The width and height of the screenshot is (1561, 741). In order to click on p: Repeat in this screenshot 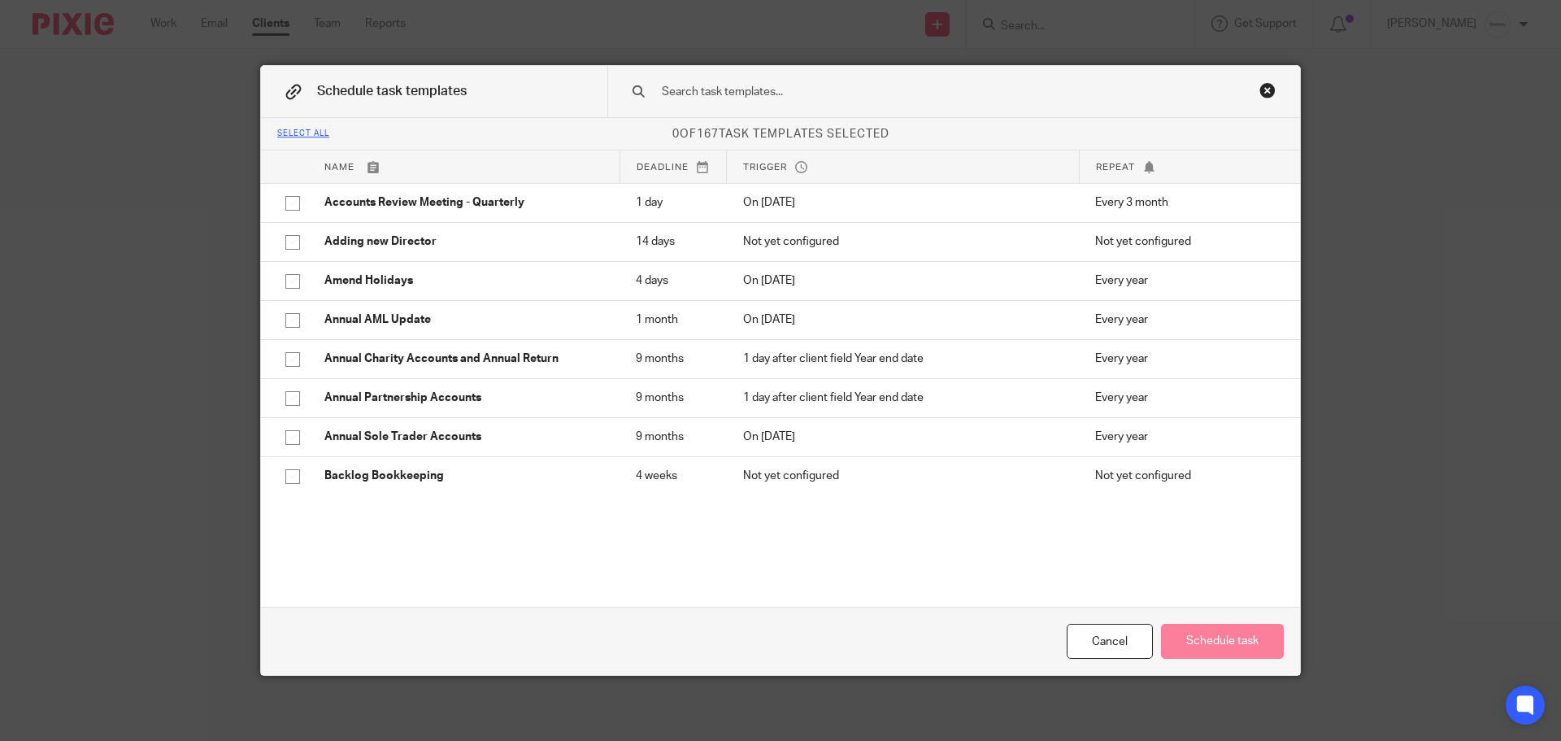, I will do `click(1185, 167)`.